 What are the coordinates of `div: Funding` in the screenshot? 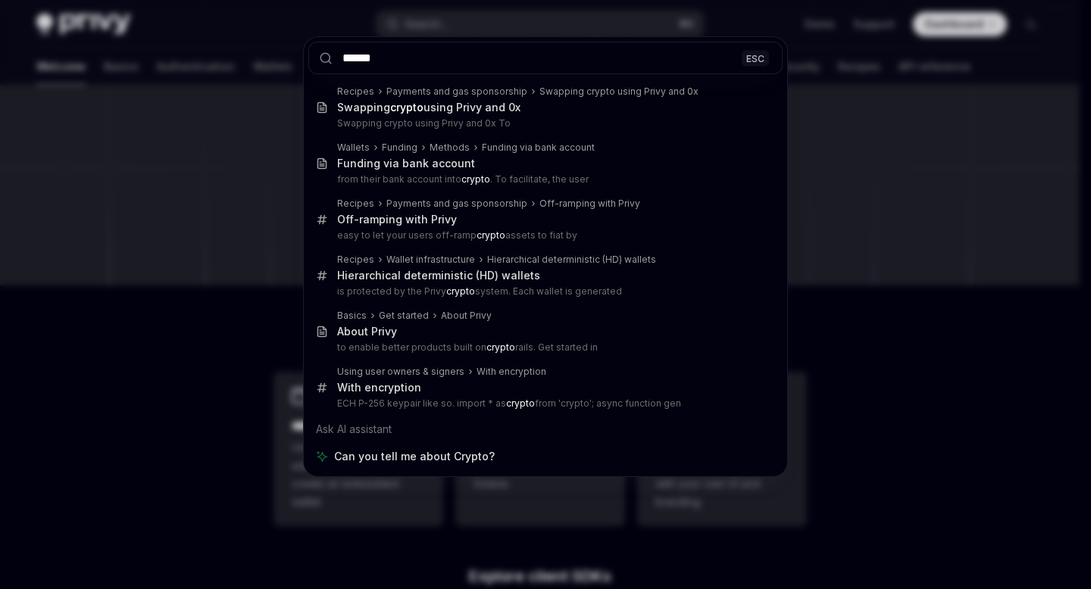 It's located at (399, 148).